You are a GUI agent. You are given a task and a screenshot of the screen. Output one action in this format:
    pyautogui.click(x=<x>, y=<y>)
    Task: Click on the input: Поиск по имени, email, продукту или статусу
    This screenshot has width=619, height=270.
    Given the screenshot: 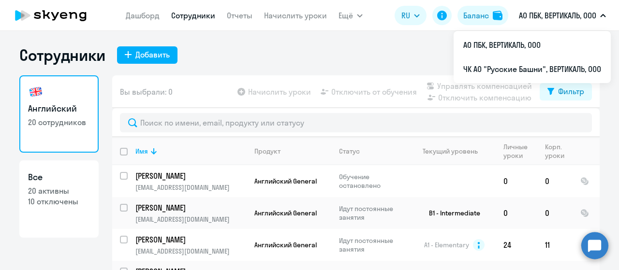 What is the action you would take?
    pyautogui.click(x=356, y=123)
    